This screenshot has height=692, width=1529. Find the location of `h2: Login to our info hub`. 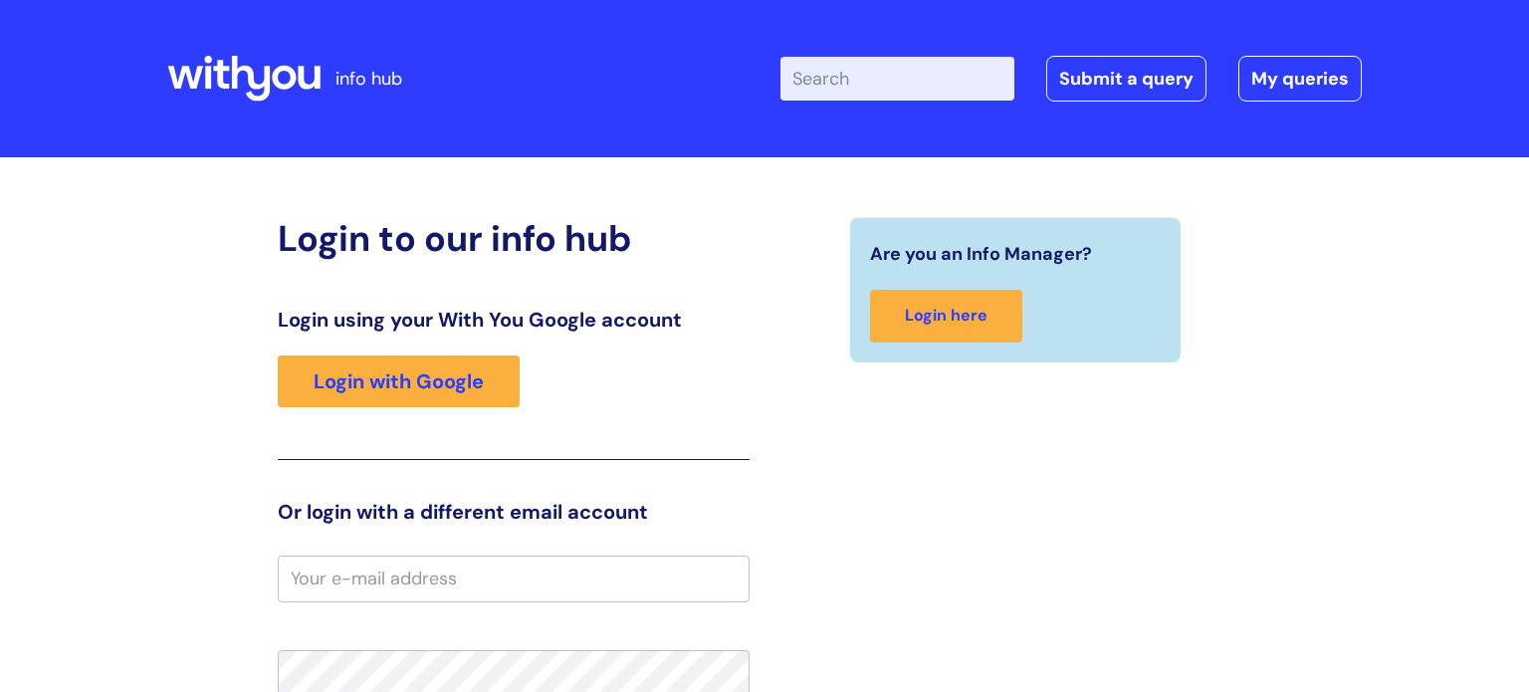

h2: Login to our info hub is located at coordinates (514, 238).